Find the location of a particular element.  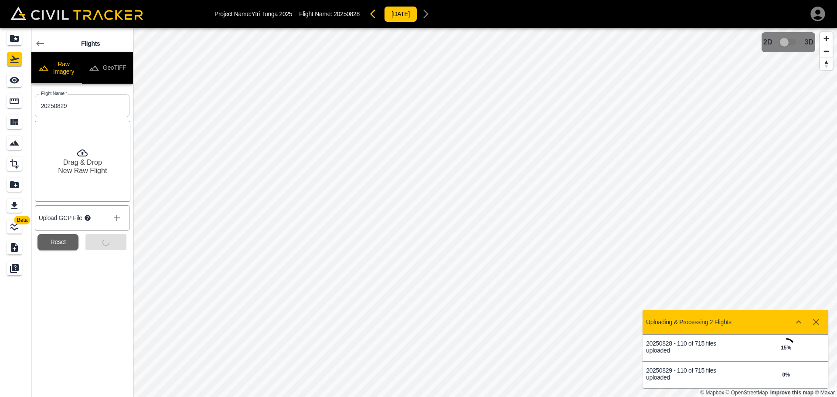

strong: 15 % is located at coordinates (786, 348).